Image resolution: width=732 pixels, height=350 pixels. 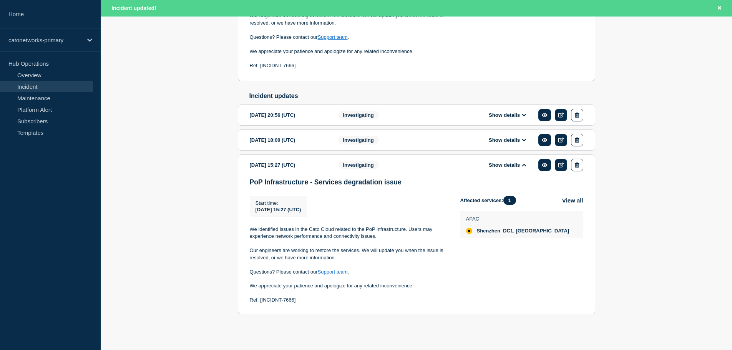 I want to click on h2: Incident updates, so click(x=422, y=96).